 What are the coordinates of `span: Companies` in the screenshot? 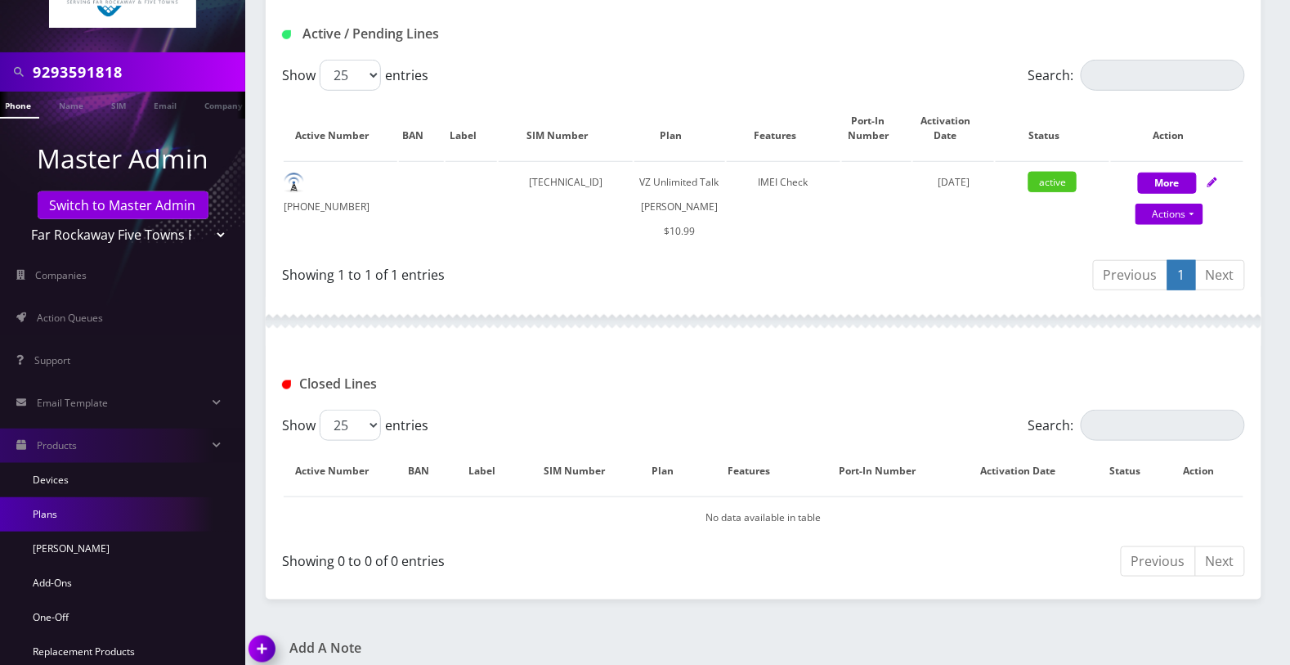 It's located at (61, 275).